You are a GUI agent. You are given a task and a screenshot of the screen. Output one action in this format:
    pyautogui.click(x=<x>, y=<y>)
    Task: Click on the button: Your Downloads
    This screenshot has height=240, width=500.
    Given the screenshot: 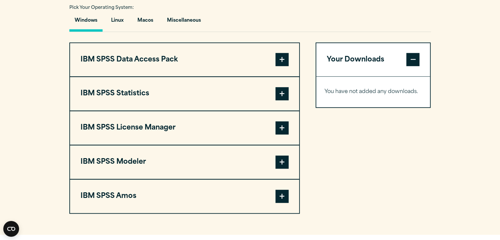 What is the action you would take?
    pyautogui.click(x=373, y=60)
    